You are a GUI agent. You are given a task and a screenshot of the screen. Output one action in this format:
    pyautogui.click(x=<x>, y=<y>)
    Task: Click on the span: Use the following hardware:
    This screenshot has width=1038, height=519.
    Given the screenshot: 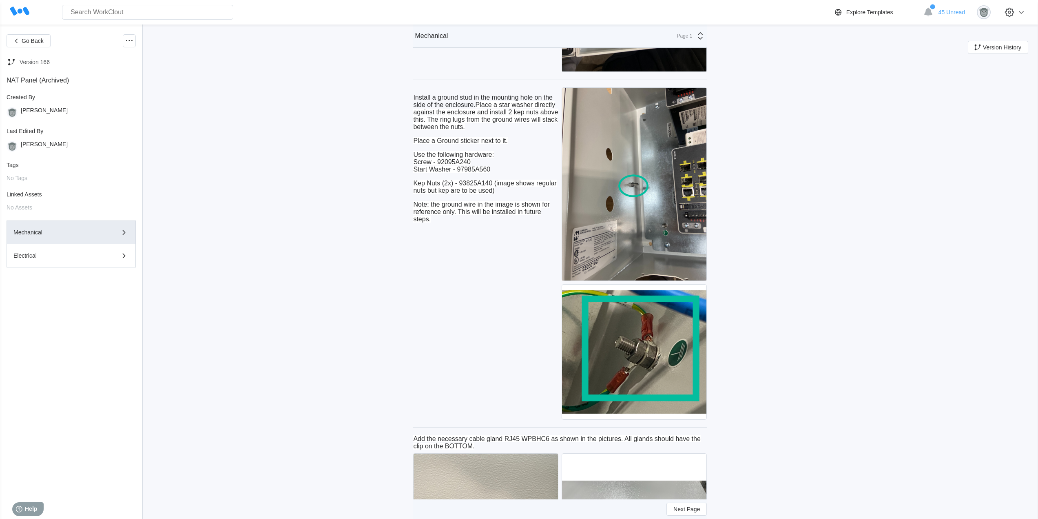 What is the action you would take?
    pyautogui.click(x=453, y=154)
    